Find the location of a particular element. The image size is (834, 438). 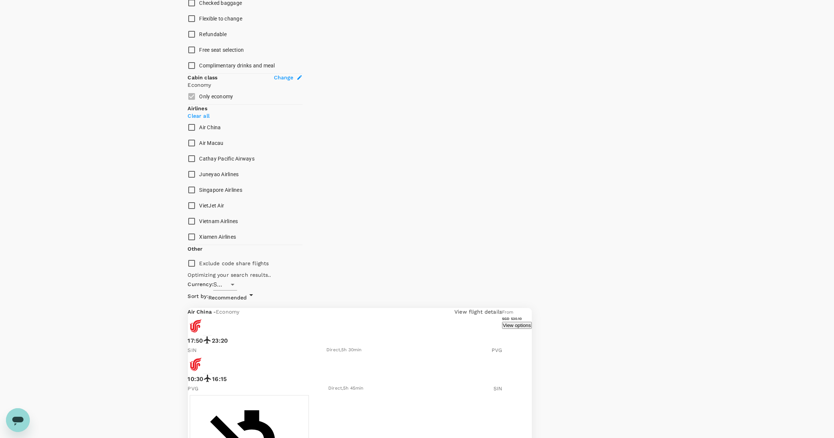

button: Open is located at coordinates (233, 284).